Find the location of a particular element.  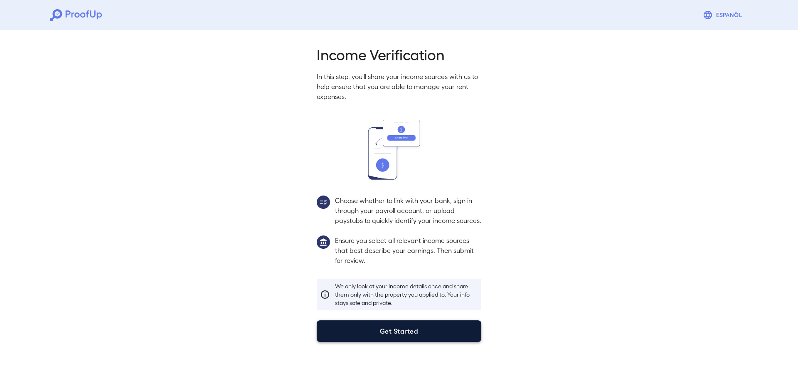

p: We only look at your income details once and share them only with the property you applied to. Yo... is located at coordinates (407, 294).